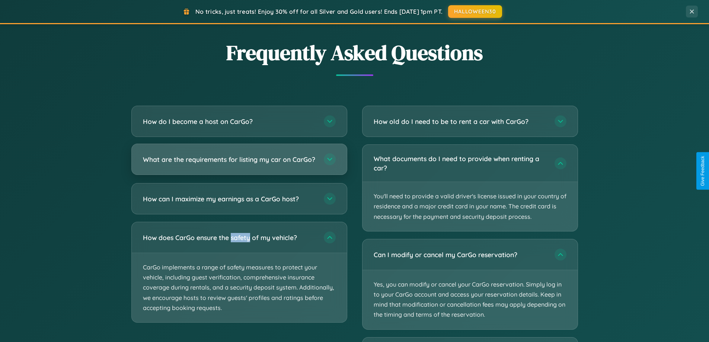 The width and height of the screenshot is (709, 342). I want to click on p: You'll need to provide a valid driver's license issued in your country of residence and a major c..., so click(470, 207).